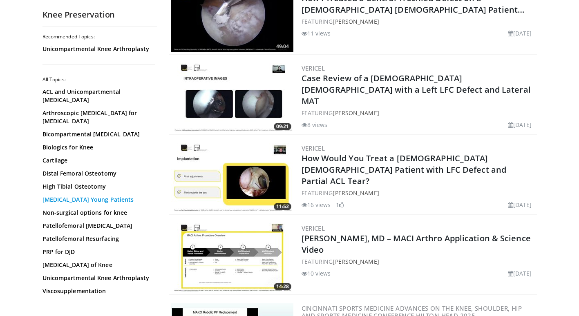  Describe the element at coordinates (283, 207) in the screenshot. I see `span: 11:52` at that location.